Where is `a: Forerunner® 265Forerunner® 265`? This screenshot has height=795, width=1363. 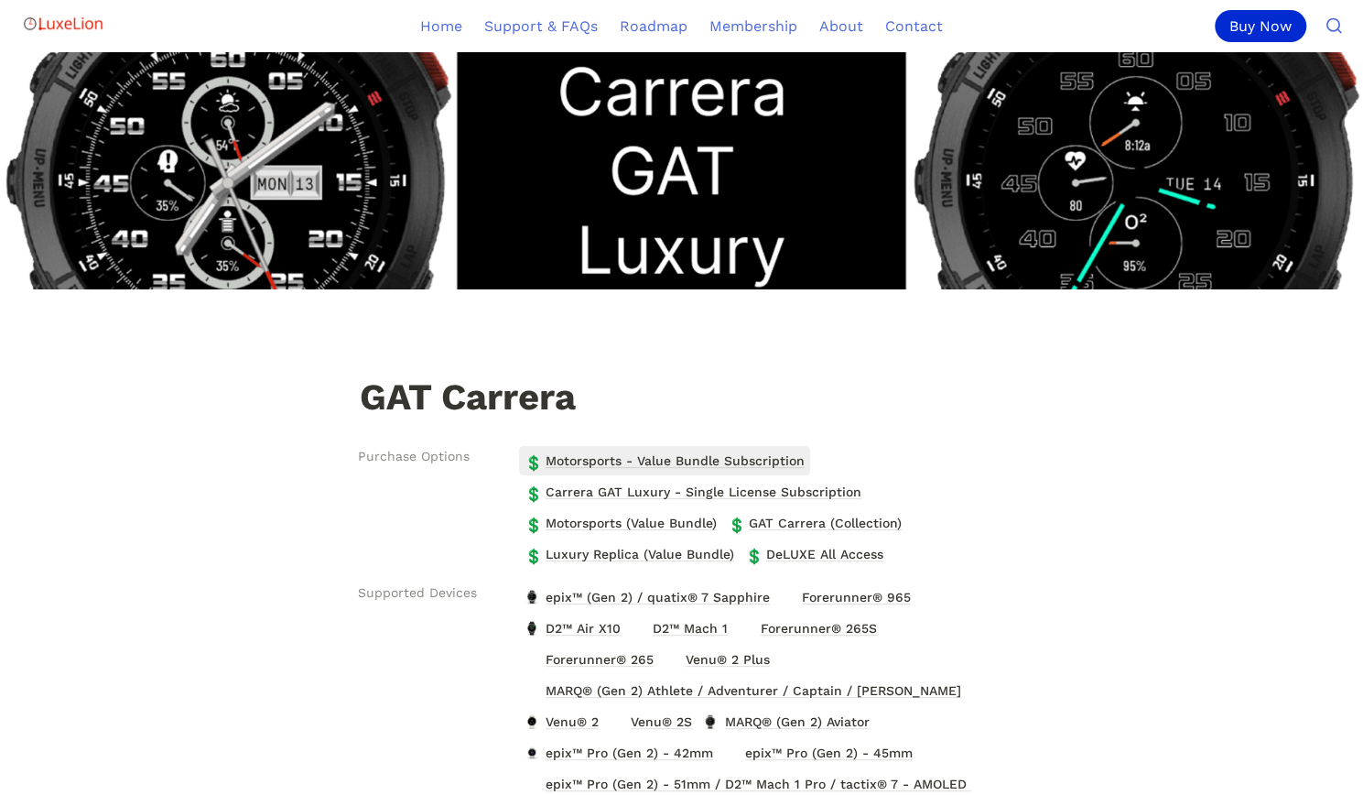
a: Forerunner® 265Forerunner® 265 is located at coordinates (589, 659).